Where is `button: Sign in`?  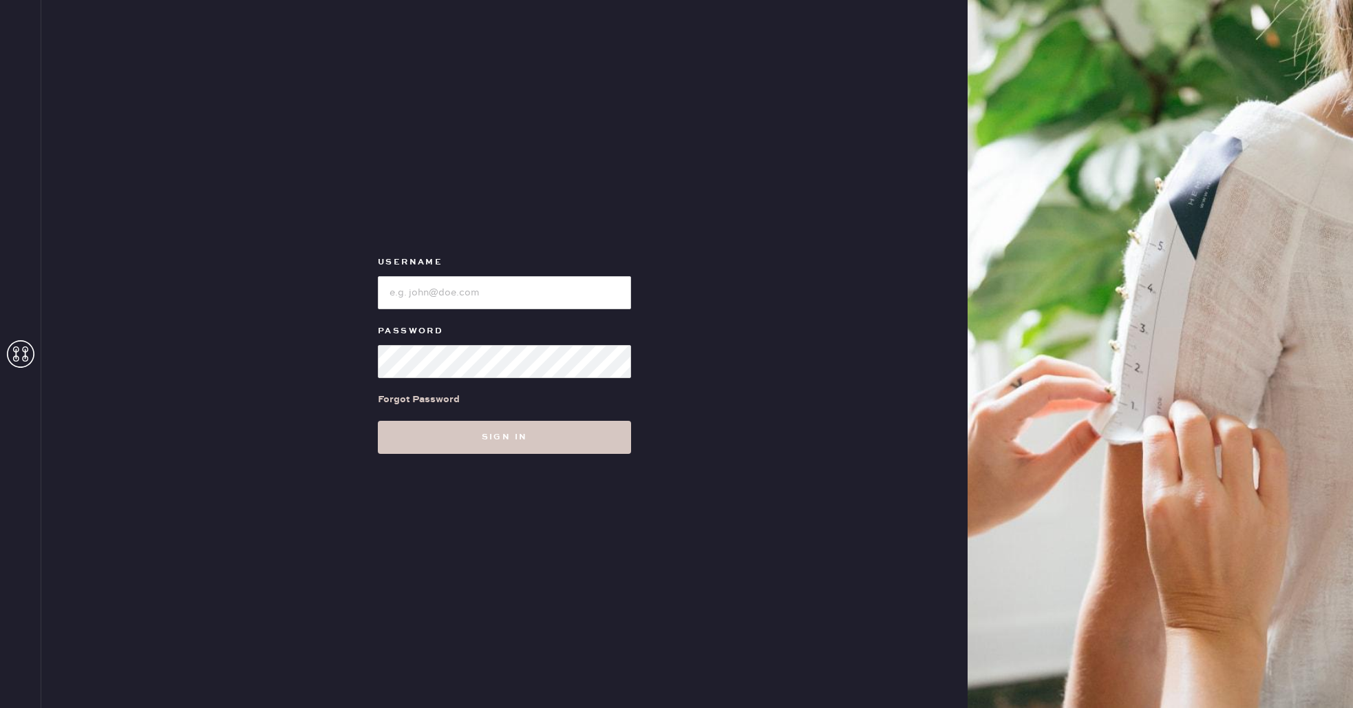
button: Sign in is located at coordinates (504, 437).